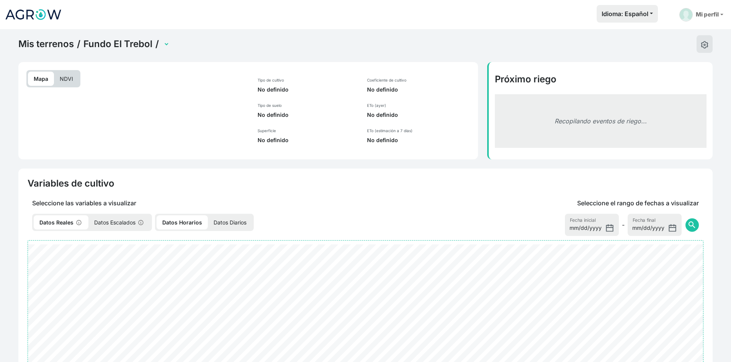 Image resolution: width=731 pixels, height=362 pixels. What do you see at coordinates (166, 44) in the screenshot?
I see `select: Terrain Selector` at bounding box center [166, 44].